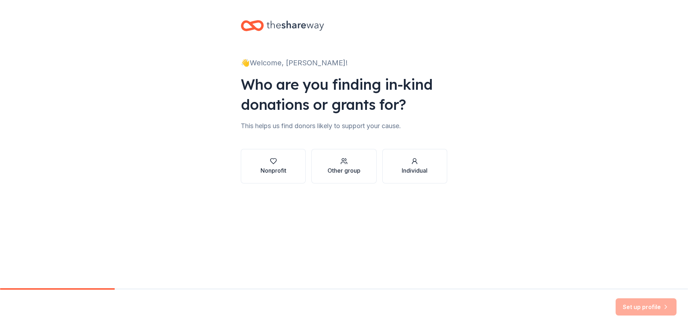 Image resolution: width=688 pixels, height=327 pixels. Describe the element at coordinates (415, 170) in the screenshot. I see `div: Individual` at that location.